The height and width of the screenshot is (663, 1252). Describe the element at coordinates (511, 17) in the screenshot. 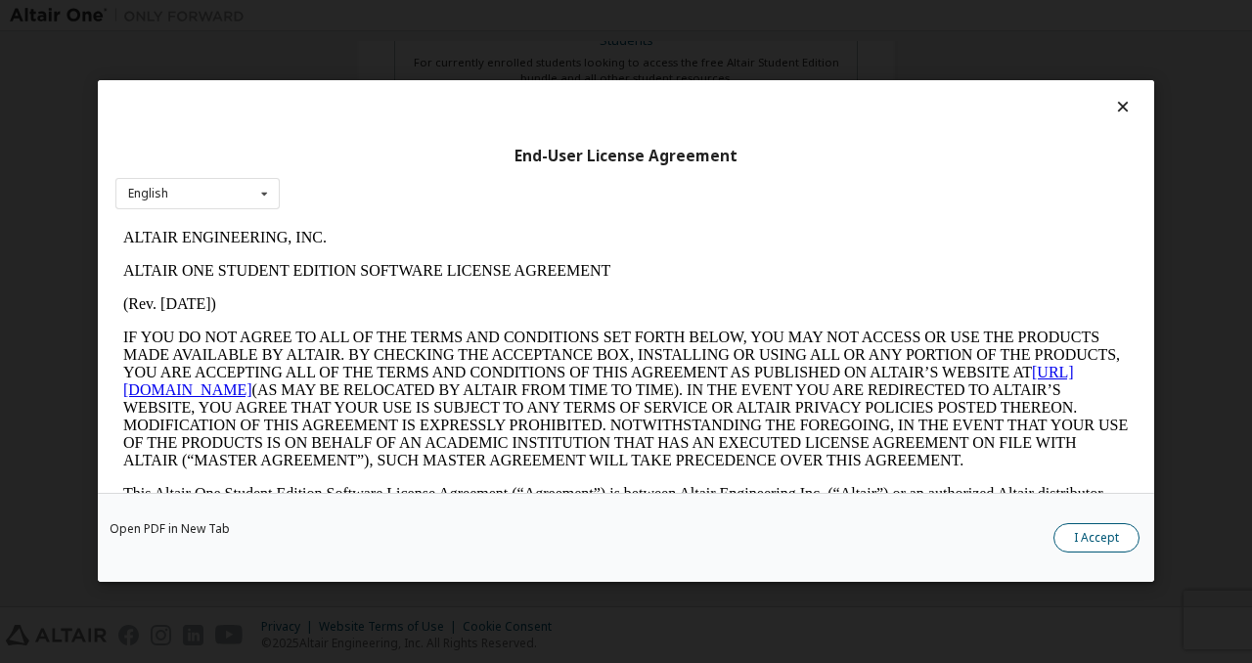

I see `p: ALTAIR ENGINEERING, INC.` at that location.